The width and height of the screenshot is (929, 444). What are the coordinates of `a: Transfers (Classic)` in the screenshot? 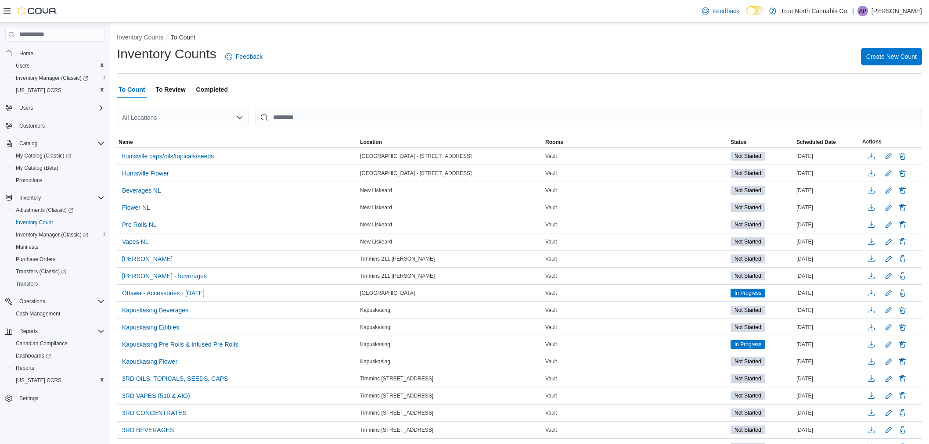 It's located at (58, 272).